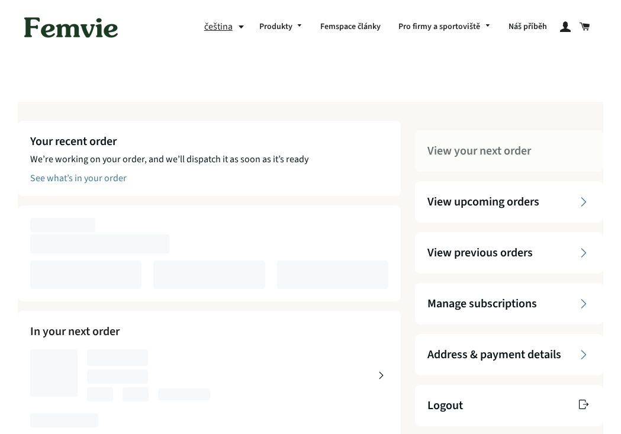  Describe the element at coordinates (509, 406) in the screenshot. I see `a: Logout` at that location.